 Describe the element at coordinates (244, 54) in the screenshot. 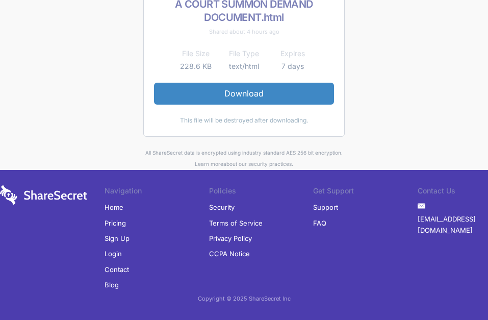

I see `th: File Type` at that location.